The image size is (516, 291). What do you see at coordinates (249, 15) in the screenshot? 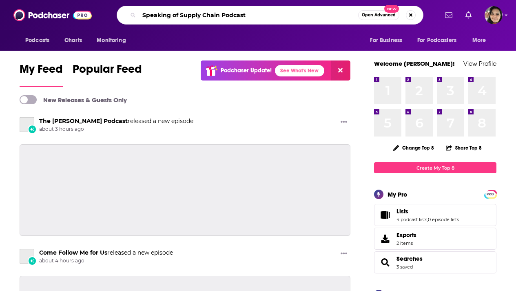
I see `input: Search podcasts, credits, & more...` at bounding box center [249, 15].